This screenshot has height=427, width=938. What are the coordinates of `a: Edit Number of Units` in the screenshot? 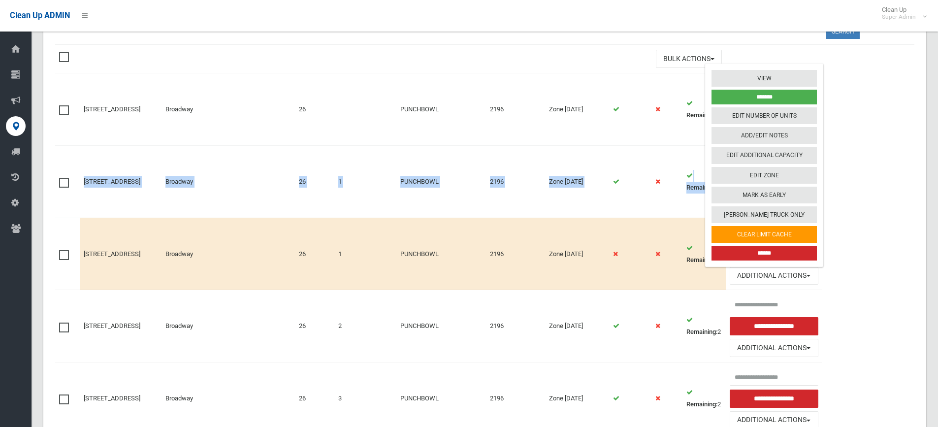 It's located at (764, 116).